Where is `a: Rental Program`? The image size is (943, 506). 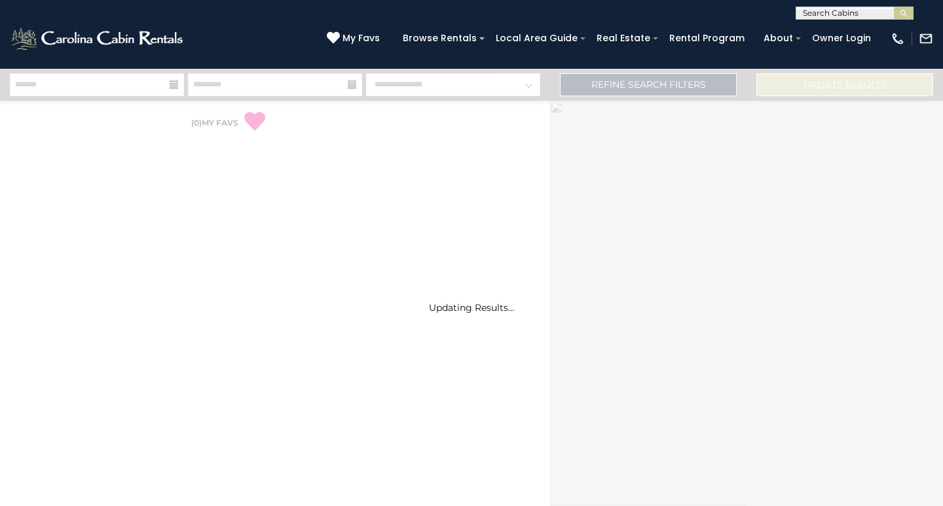
a: Rental Program is located at coordinates (707, 38).